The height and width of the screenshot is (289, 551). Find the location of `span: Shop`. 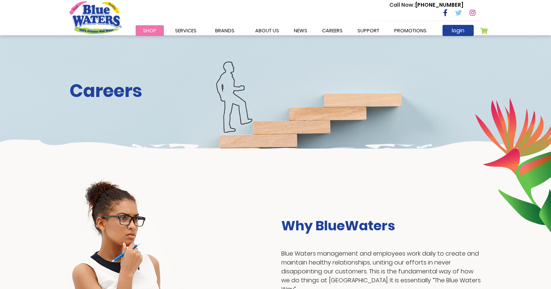

span: Shop is located at coordinates (150, 30).